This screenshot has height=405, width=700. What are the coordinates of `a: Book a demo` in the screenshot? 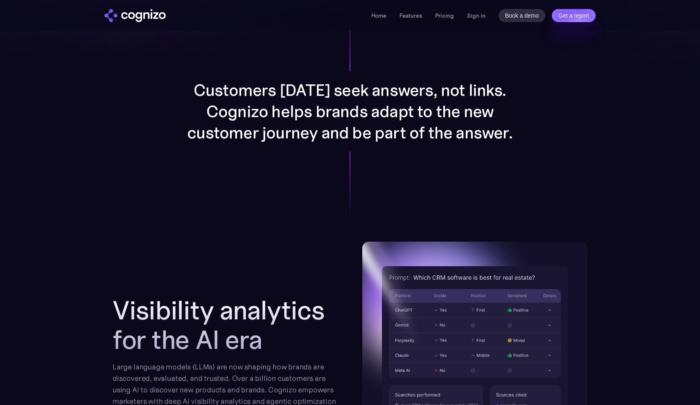 It's located at (522, 16).